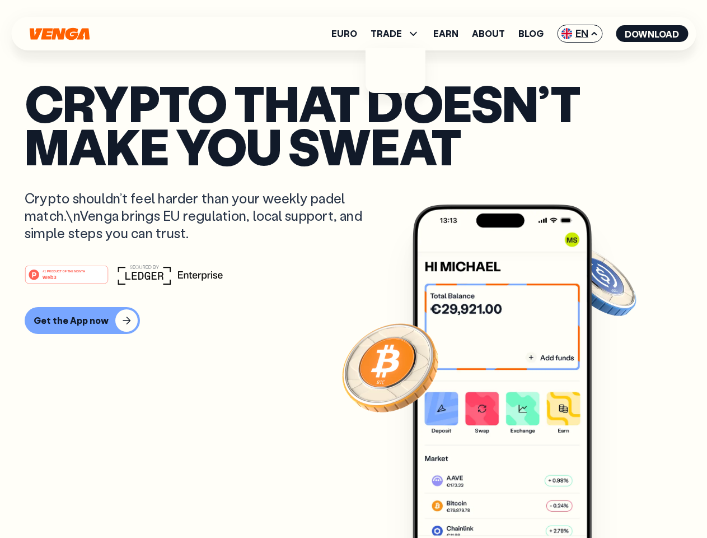  What do you see at coordinates (488, 34) in the screenshot?
I see `a: About` at bounding box center [488, 34].